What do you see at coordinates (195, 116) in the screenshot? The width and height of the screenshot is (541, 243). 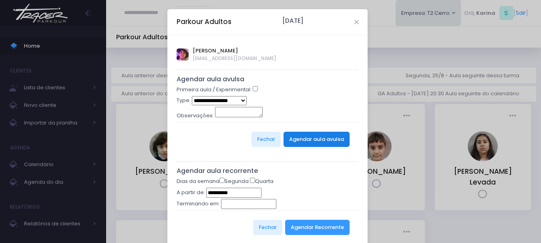 I see `label: Observações:` at bounding box center [195, 116].